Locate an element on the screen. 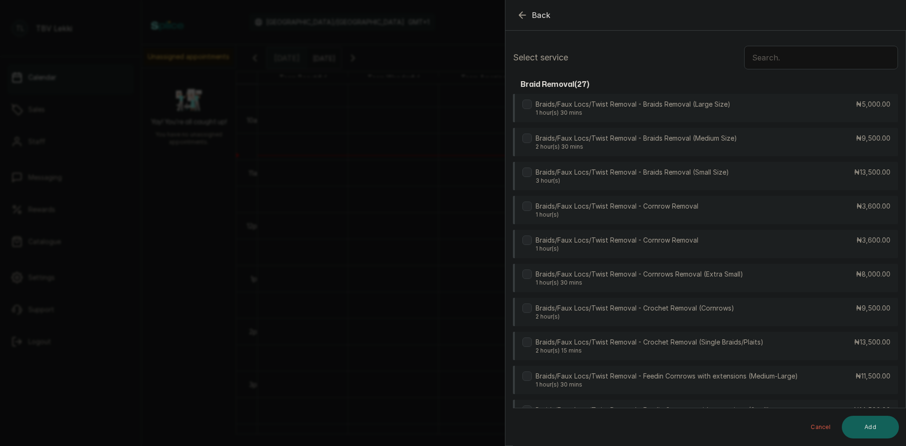 This screenshot has height=446, width=906. p: 3 hour(s) is located at coordinates (632, 181).